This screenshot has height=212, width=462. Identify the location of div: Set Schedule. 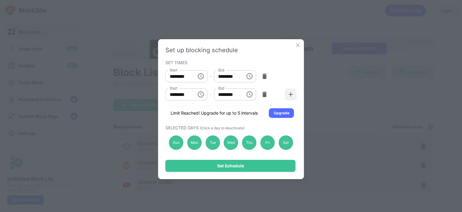
(231, 166).